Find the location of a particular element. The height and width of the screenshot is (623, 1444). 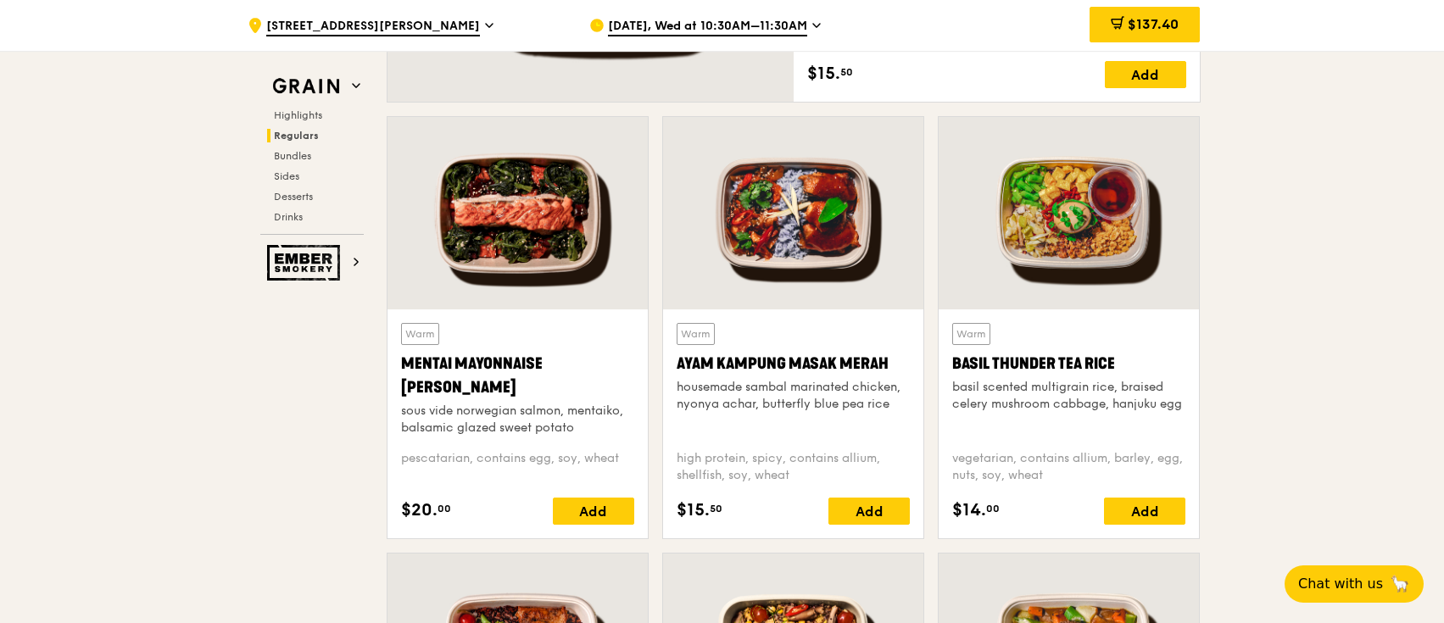

div: Ayam Kampung Masak Merah is located at coordinates (793, 364).